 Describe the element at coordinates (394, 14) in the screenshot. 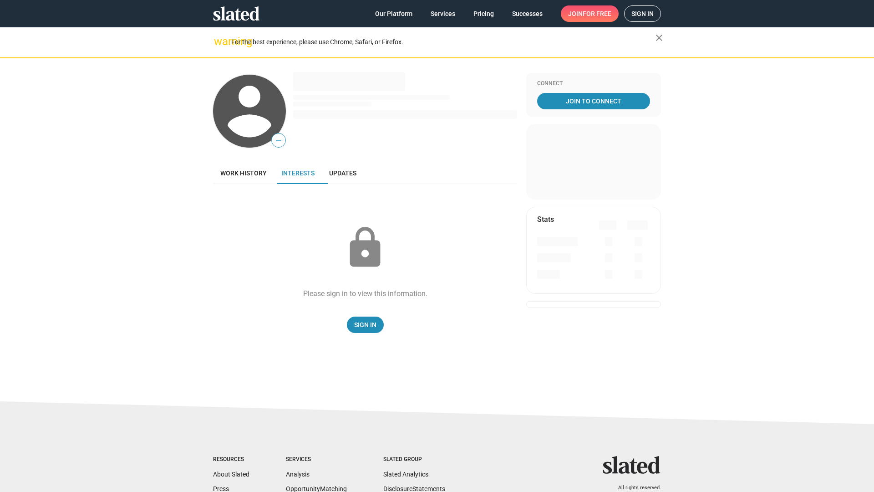

I see `span: Our Platform` at that location.